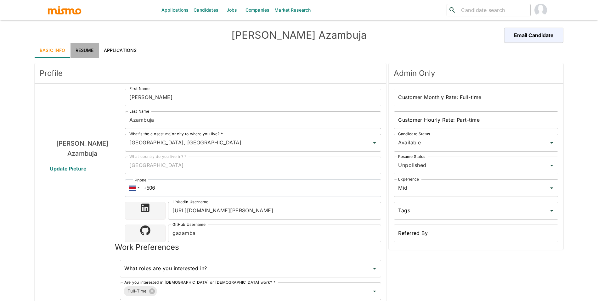  Describe the element at coordinates (412, 157) in the screenshot. I see `label: Resume Status` at that location.